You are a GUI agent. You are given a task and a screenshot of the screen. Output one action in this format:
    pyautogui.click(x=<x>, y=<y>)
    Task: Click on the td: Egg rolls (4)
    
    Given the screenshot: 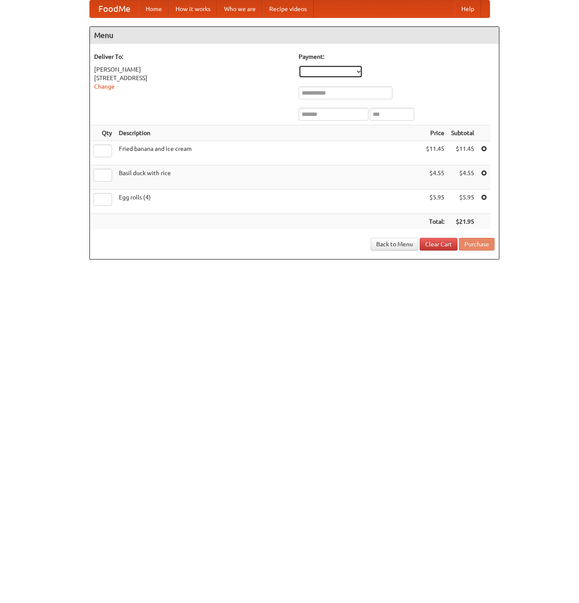 What is the action you would take?
    pyautogui.click(x=269, y=202)
    